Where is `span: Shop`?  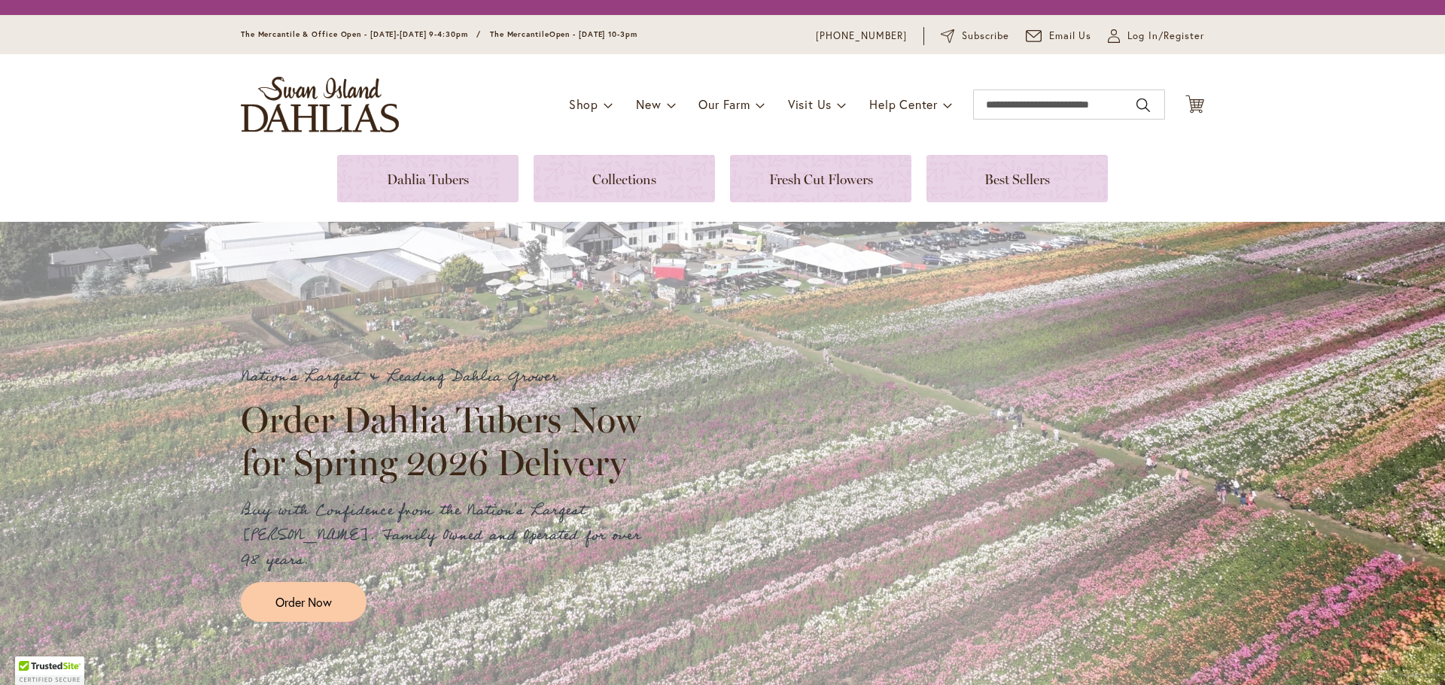
span: Shop is located at coordinates (583, 104).